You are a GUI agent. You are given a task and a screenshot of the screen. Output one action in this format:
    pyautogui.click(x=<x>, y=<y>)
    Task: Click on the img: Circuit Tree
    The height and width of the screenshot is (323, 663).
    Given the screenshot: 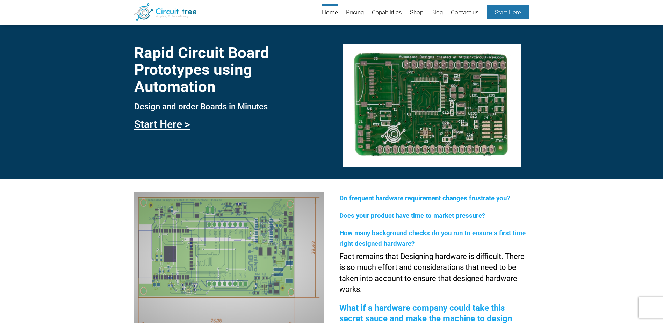 What is the action you would take?
    pyautogui.click(x=165, y=12)
    